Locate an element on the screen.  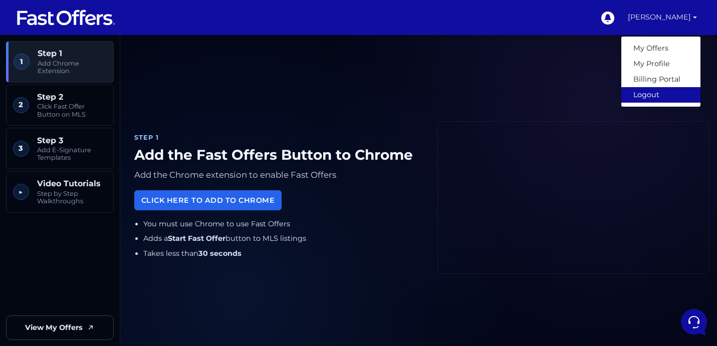
span: Step 3 is located at coordinates (72, 140).